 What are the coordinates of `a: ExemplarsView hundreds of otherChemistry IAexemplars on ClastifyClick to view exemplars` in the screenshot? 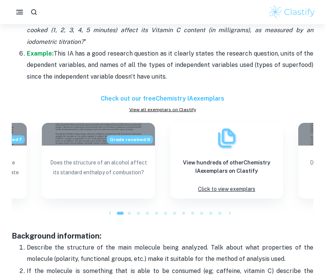 It's located at (227, 160).